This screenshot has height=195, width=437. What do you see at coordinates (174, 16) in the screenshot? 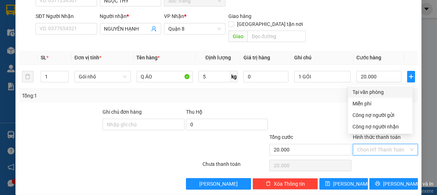
I see `span: VP Nhận` at bounding box center [174, 16].